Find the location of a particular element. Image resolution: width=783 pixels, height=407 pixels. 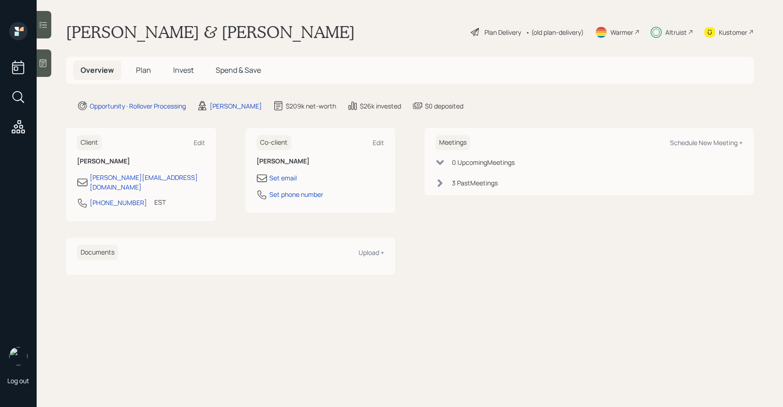

div: 3 Past Meeting s is located at coordinates (475, 183).